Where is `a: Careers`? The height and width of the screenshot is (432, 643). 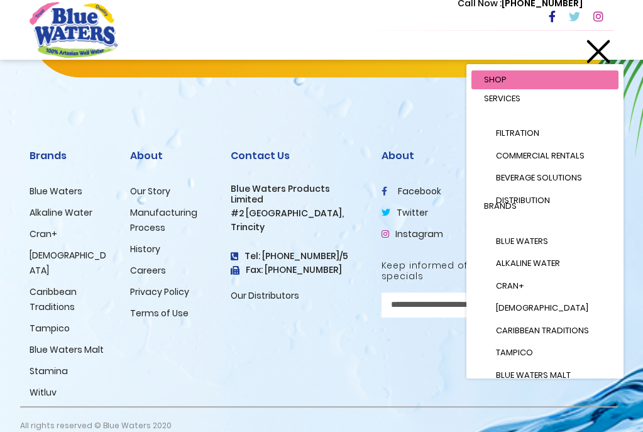 a: Careers is located at coordinates (148, 270).